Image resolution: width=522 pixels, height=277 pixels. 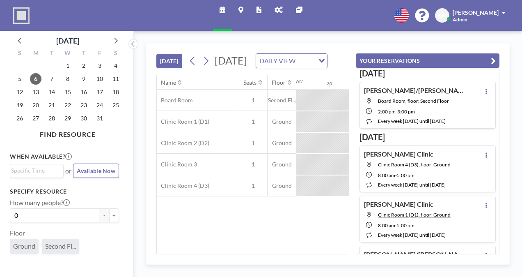 I want to click on span: Admin, so click(x=460, y=19).